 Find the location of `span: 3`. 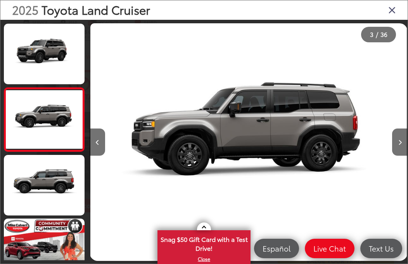

span: 3 is located at coordinates (372, 34).